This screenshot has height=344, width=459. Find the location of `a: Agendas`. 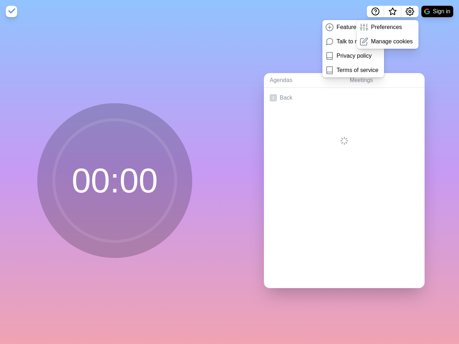

a: Agendas is located at coordinates (304, 80).